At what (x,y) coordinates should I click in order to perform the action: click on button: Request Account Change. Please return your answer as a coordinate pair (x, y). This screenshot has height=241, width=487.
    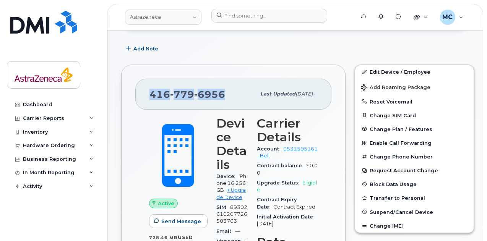
    Looking at the image, I should click on (415, 171).